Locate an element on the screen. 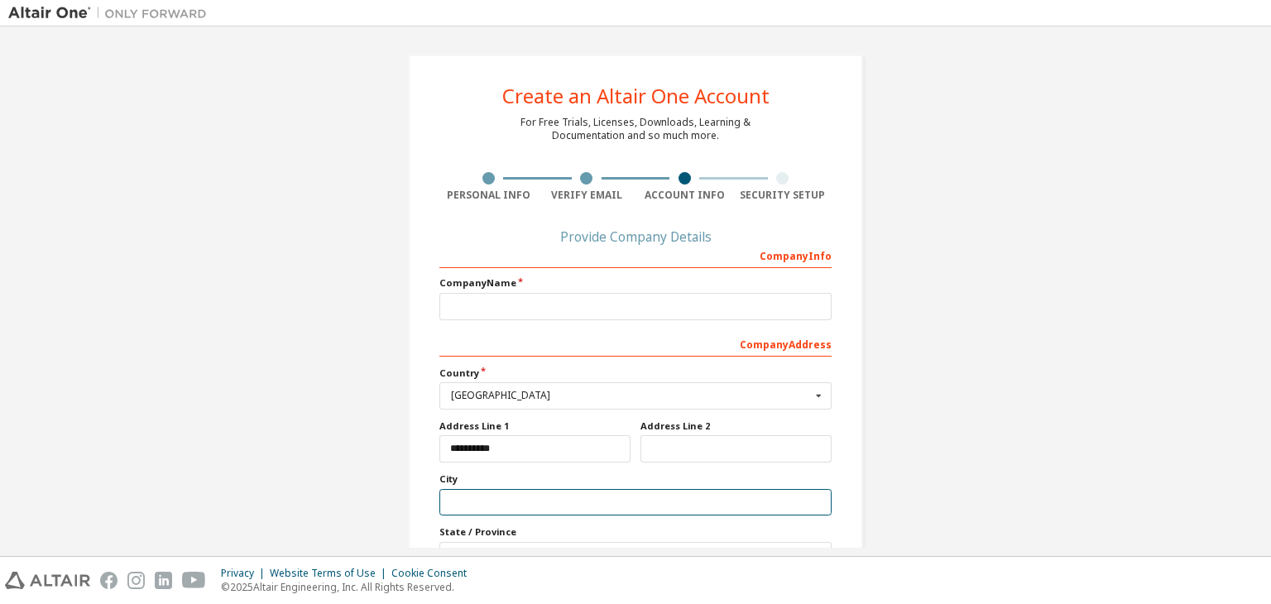 Image resolution: width=1271 pixels, height=604 pixels. img: altair_logo.svg is located at coordinates (47, 580).